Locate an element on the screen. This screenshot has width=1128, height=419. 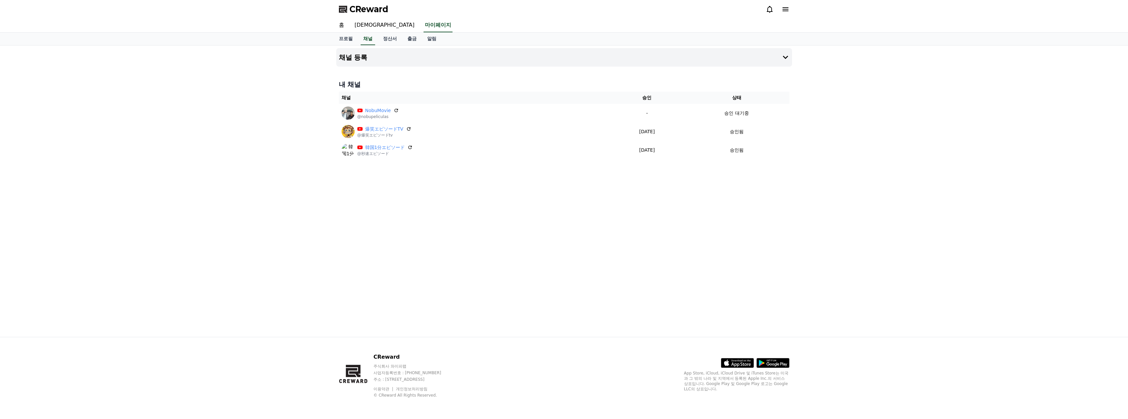
p: 승인 대기중 is located at coordinates (737, 113).